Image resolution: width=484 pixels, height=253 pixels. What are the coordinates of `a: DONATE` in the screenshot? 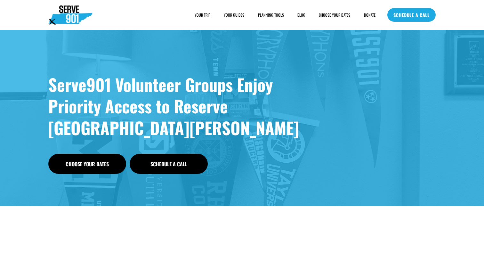 It's located at (370, 15).